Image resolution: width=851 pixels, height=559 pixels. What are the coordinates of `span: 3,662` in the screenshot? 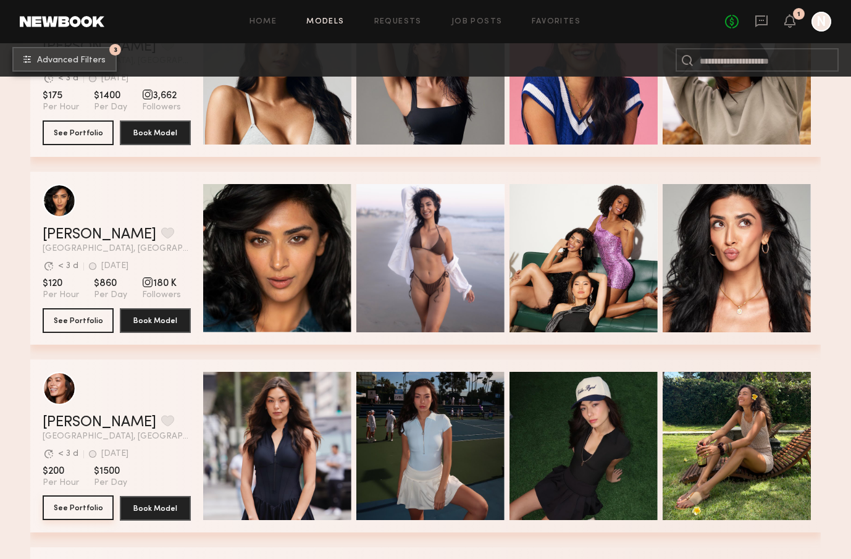 It's located at (161, 96).